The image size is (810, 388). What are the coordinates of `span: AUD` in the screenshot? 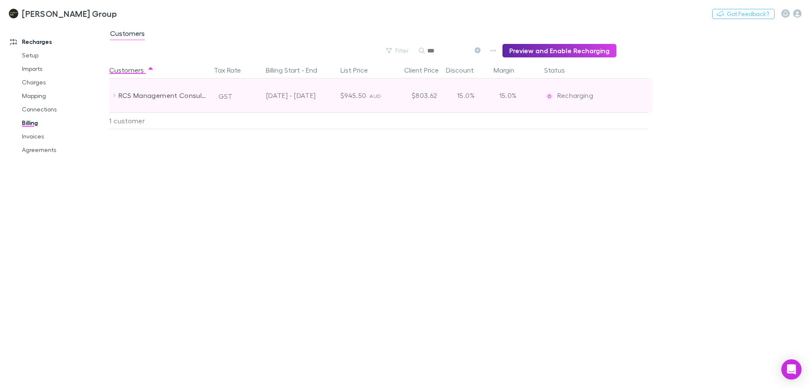 It's located at (375, 96).